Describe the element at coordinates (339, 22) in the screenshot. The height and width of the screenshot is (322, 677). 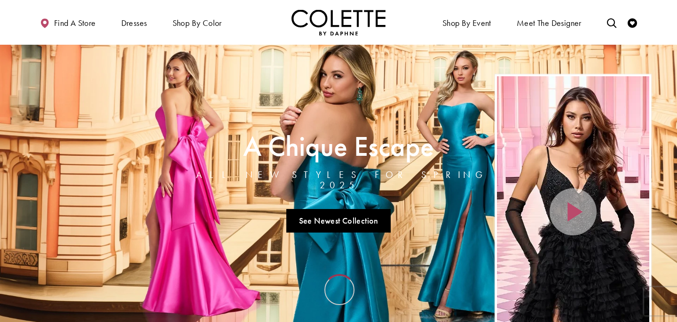
I see `img: Colette by Daphne` at that location.